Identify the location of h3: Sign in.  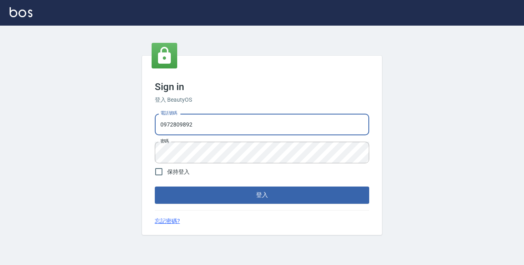
(262, 87).